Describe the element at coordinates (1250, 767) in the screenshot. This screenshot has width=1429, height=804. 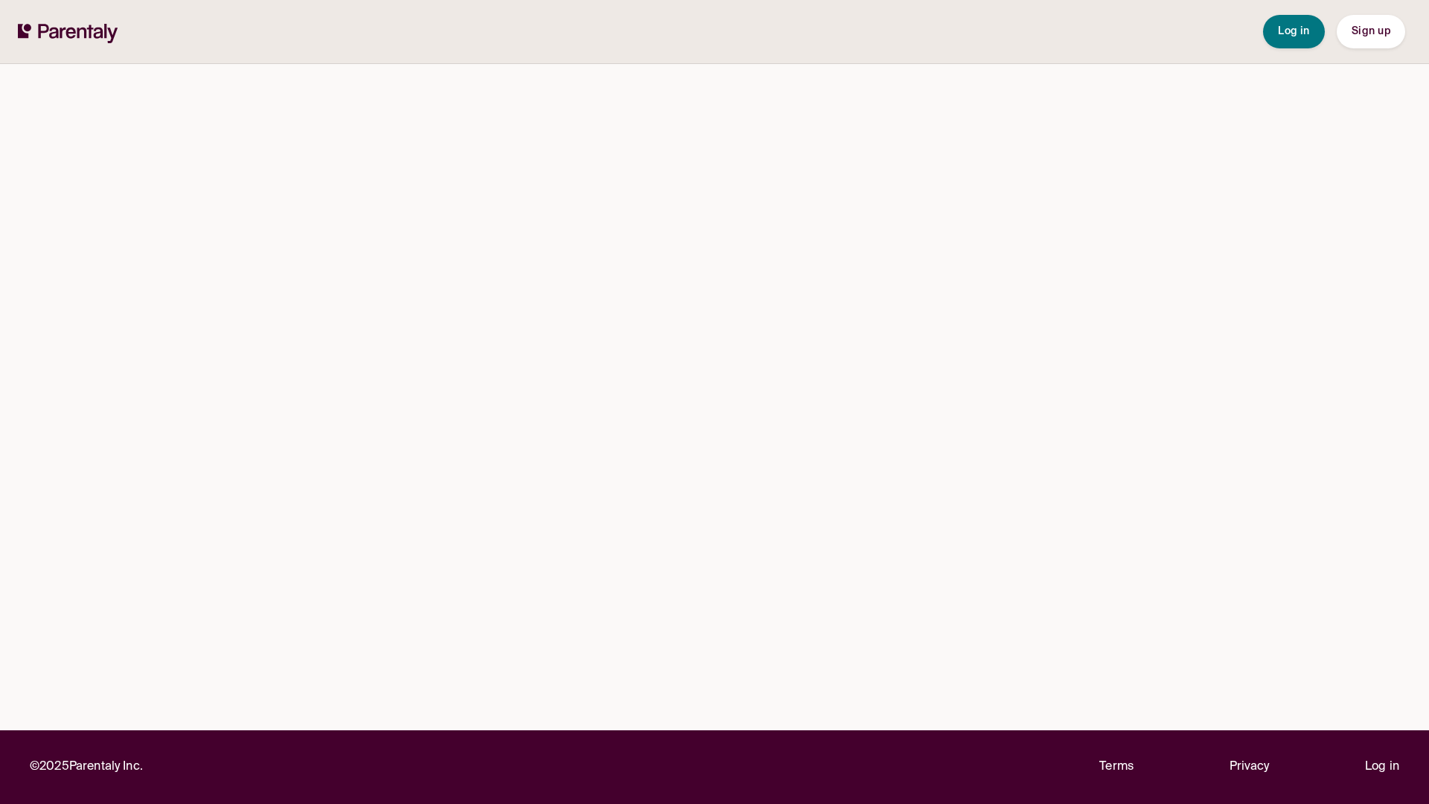
I see `a: Privacy` at that location.